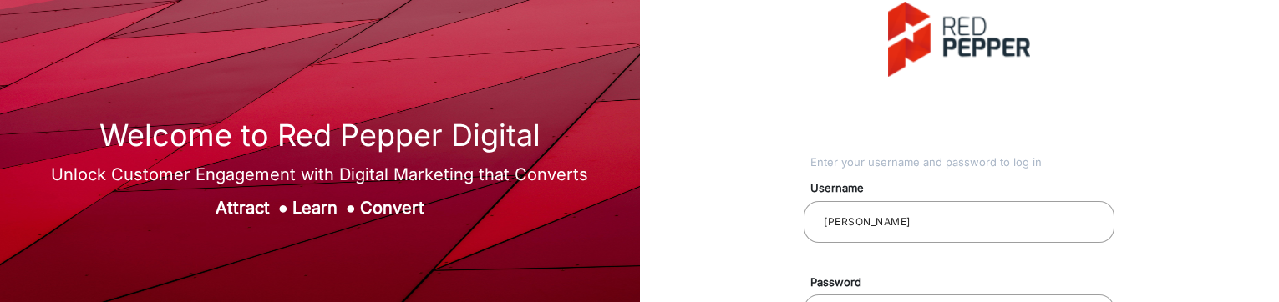 Image resolution: width=1279 pixels, height=302 pixels. Describe the element at coordinates (963, 163) in the screenshot. I see `div: Enter your username and password to log in` at that location.